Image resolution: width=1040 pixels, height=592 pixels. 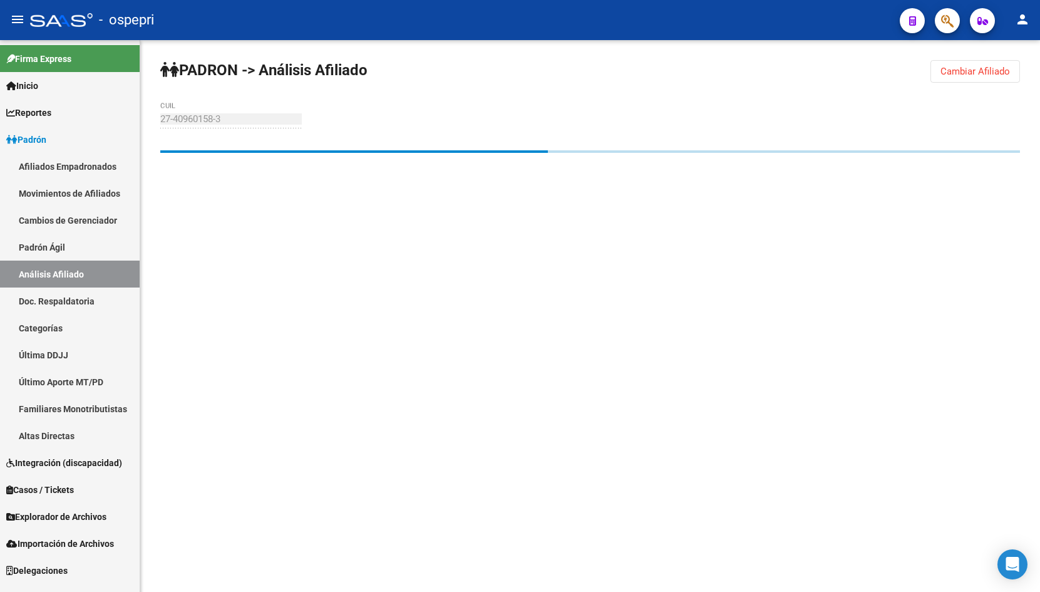 What do you see at coordinates (1023, 19) in the screenshot?
I see `mat-icon: person` at bounding box center [1023, 19].